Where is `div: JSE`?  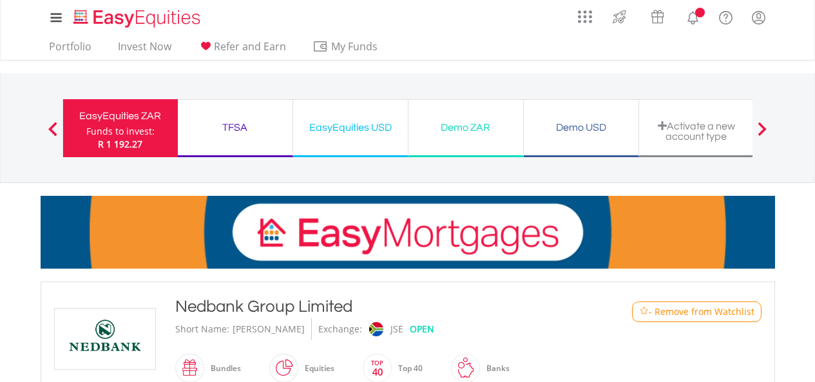
div: JSE is located at coordinates (397, 329).